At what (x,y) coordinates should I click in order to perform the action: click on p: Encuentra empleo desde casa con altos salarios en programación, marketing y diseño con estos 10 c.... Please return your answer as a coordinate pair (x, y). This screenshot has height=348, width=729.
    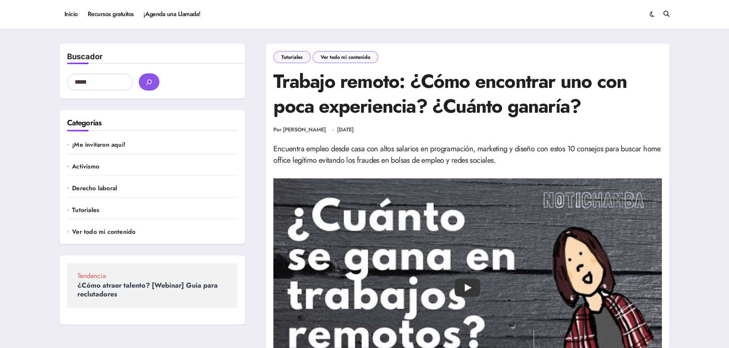
    Looking at the image, I should click on (468, 154).